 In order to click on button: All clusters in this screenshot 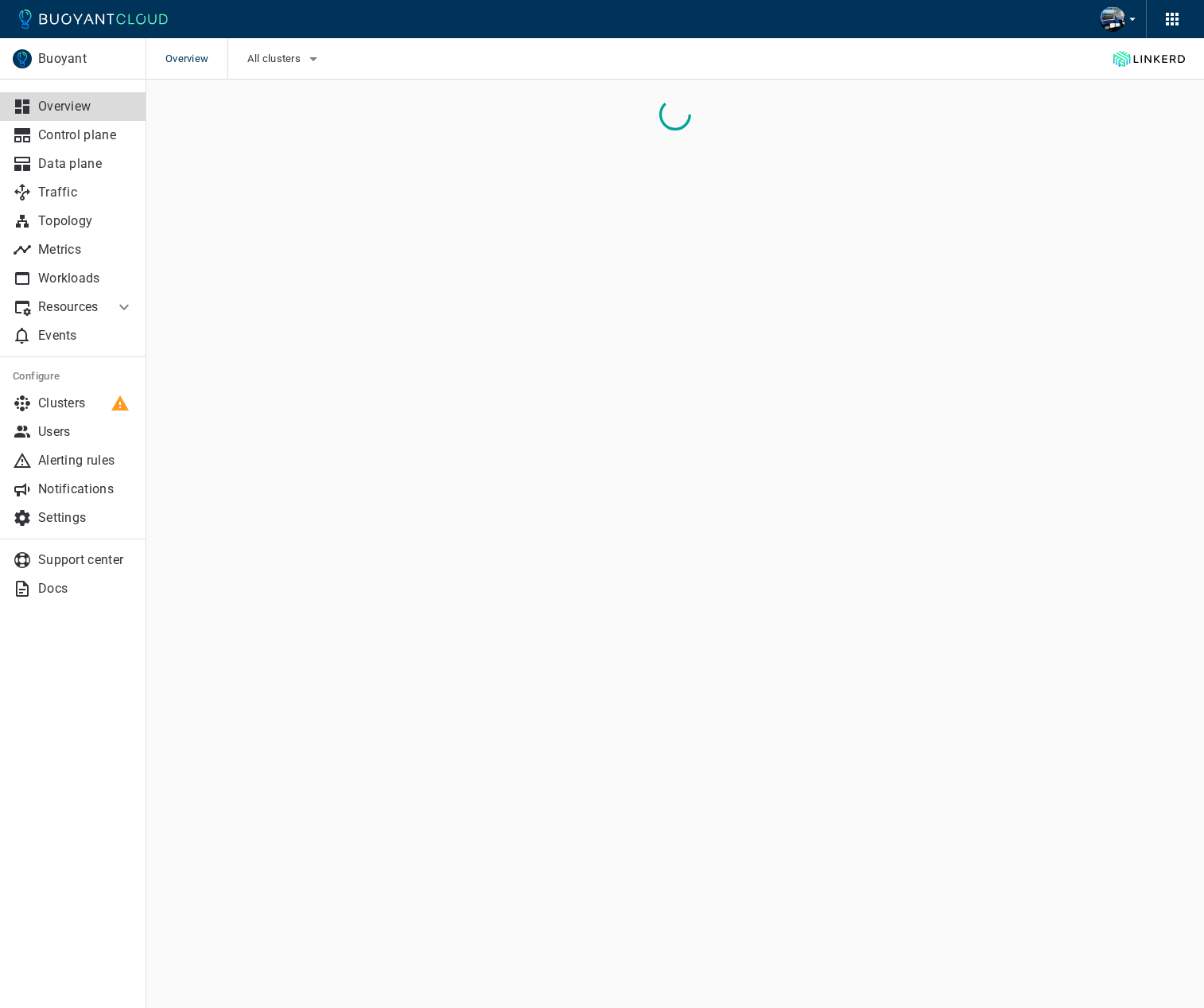, I will do `click(284, 58)`.